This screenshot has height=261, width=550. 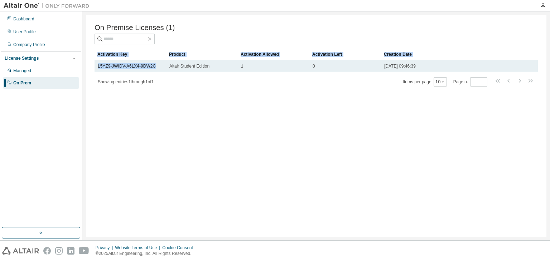 I want to click on div: Activation Key, so click(x=130, y=54).